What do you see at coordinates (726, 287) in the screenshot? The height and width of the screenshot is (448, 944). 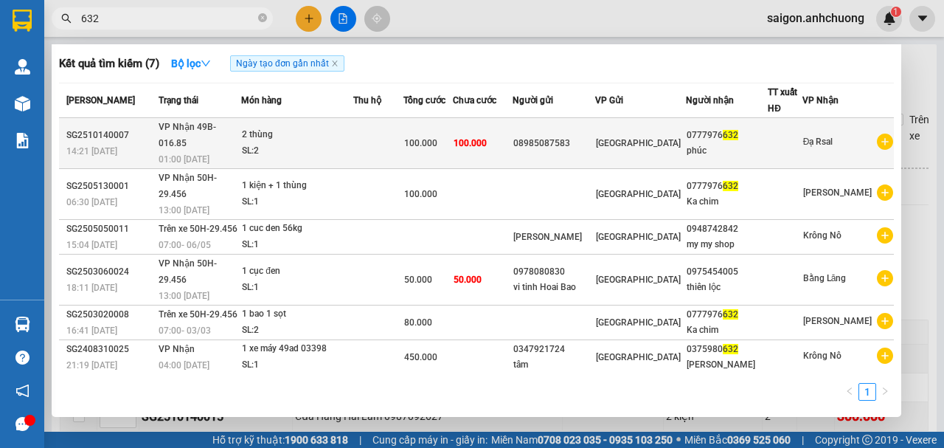 I see `div: thiên lộc` at bounding box center [726, 287].